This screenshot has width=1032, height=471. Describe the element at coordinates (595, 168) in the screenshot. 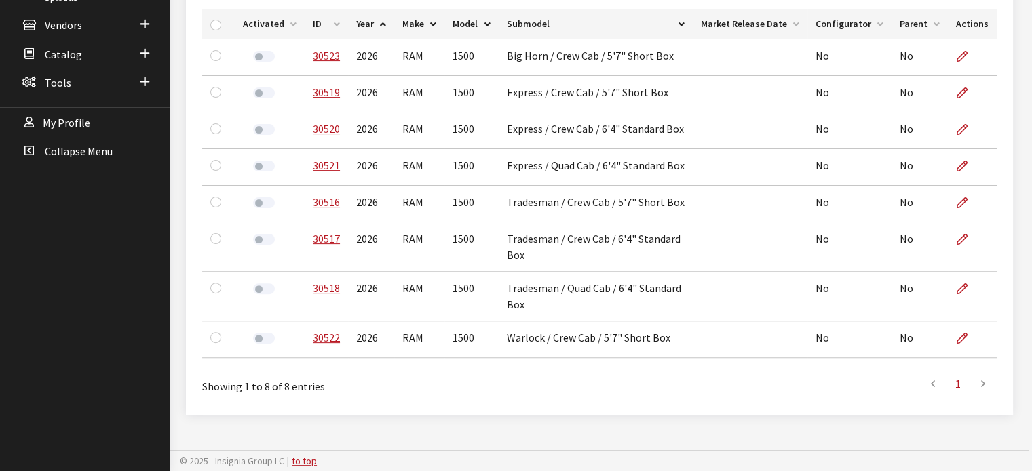

I see `td: Express / Quad Cab / 6'4" Standard Box` at that location.